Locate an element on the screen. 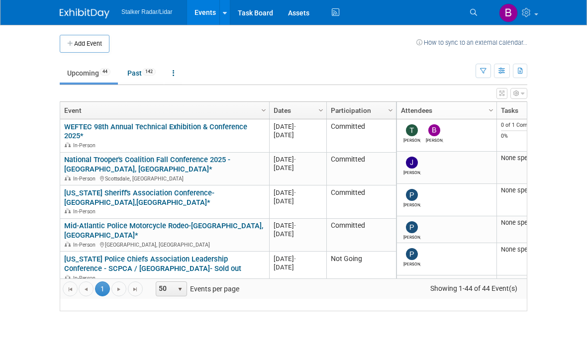 The image size is (587, 353). img: Peter Bauer is located at coordinates (412, 195).